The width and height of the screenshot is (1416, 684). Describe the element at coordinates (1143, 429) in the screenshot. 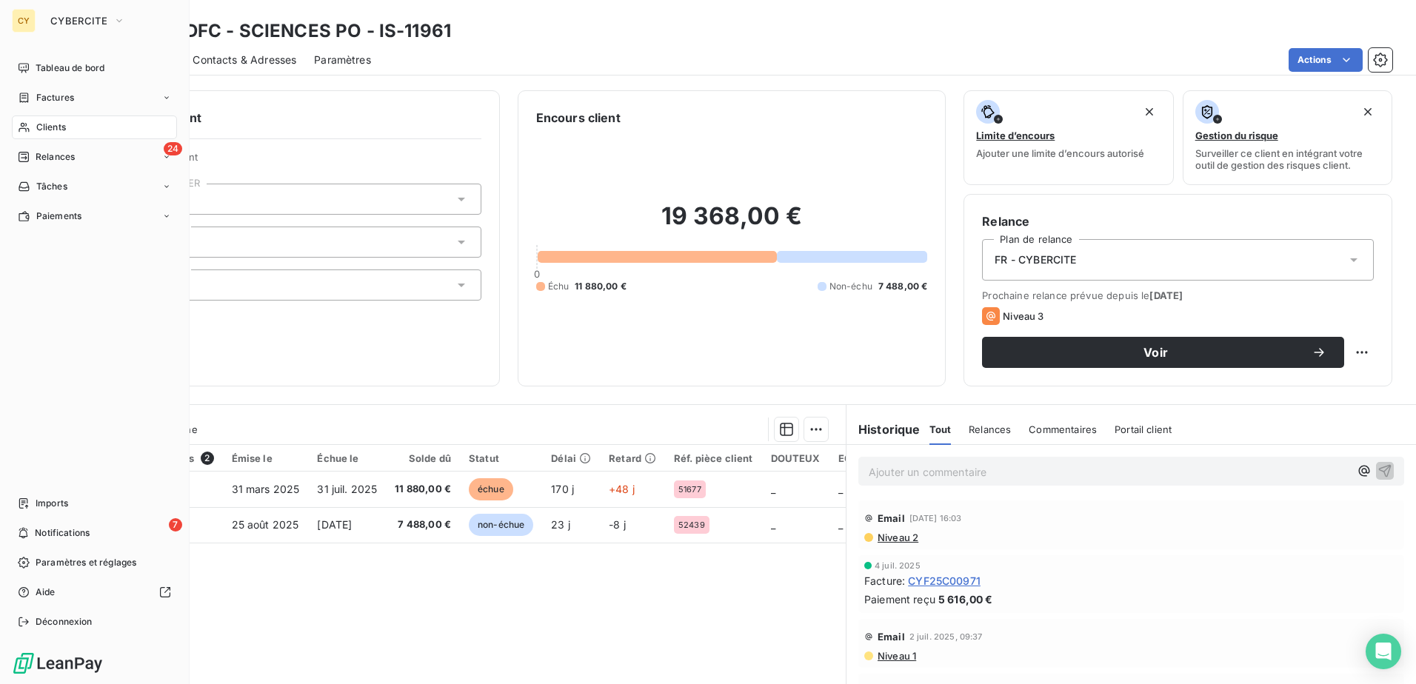

I see `span: Portail client` at that location.